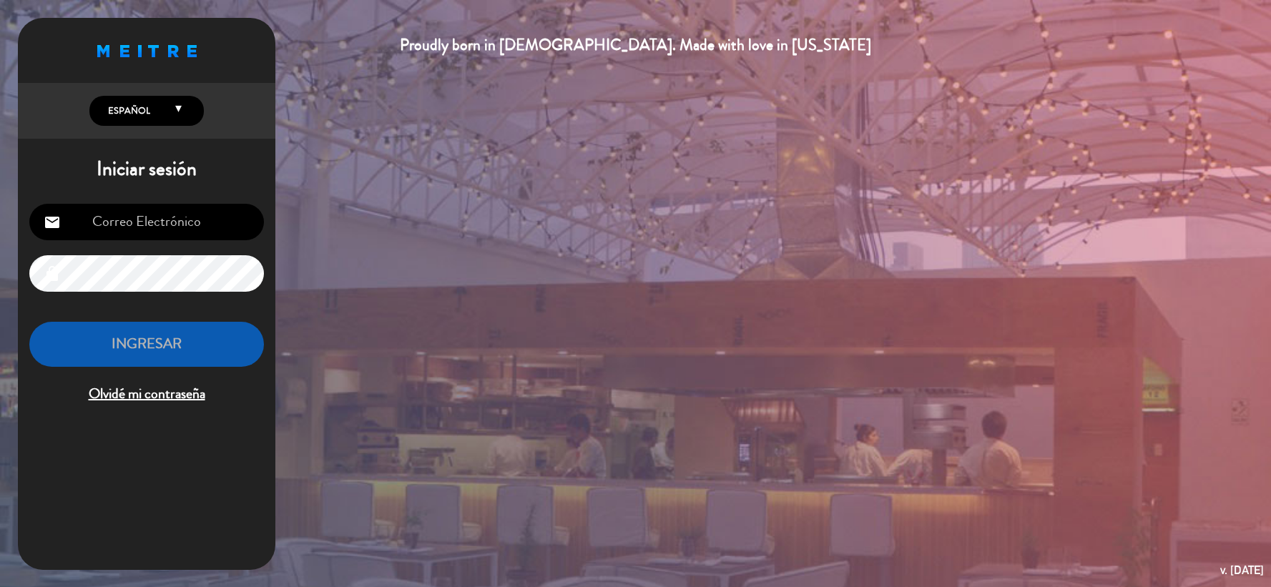 The height and width of the screenshot is (587, 1271). Describe the element at coordinates (147, 344) in the screenshot. I see `button: INGRESAR` at that location.